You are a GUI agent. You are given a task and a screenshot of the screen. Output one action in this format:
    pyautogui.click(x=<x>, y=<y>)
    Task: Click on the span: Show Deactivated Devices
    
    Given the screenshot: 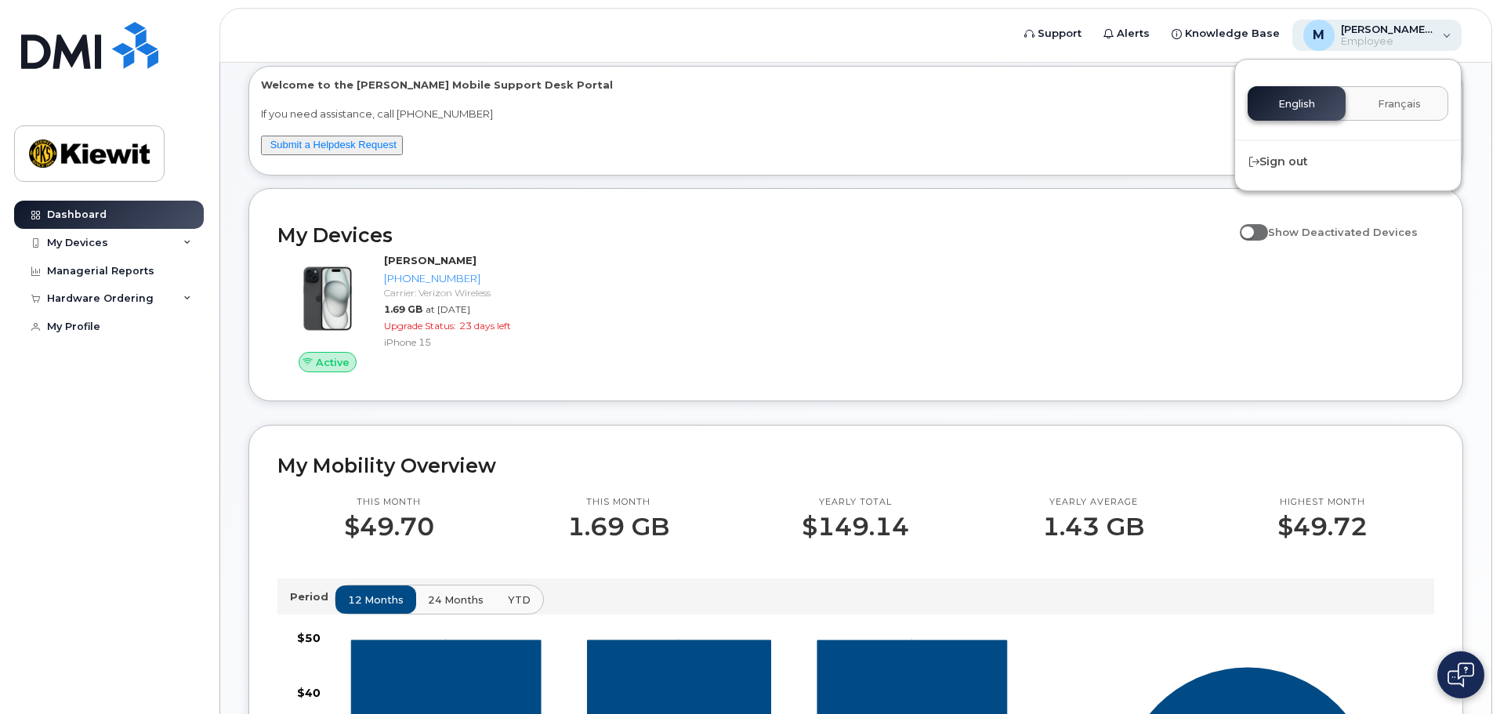 What is the action you would take?
    pyautogui.click(x=1342, y=232)
    